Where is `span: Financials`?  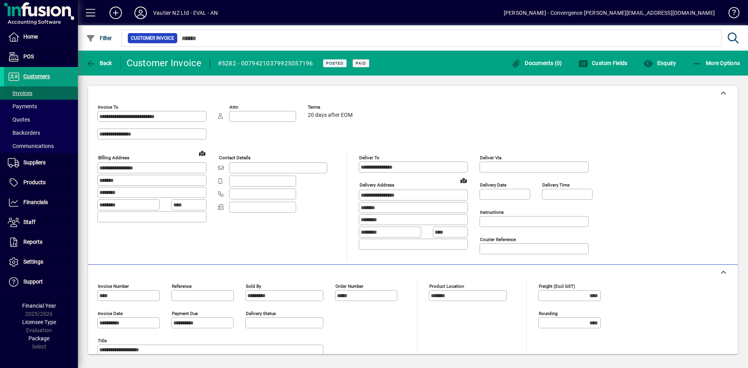
span: Financials is located at coordinates (35, 202).